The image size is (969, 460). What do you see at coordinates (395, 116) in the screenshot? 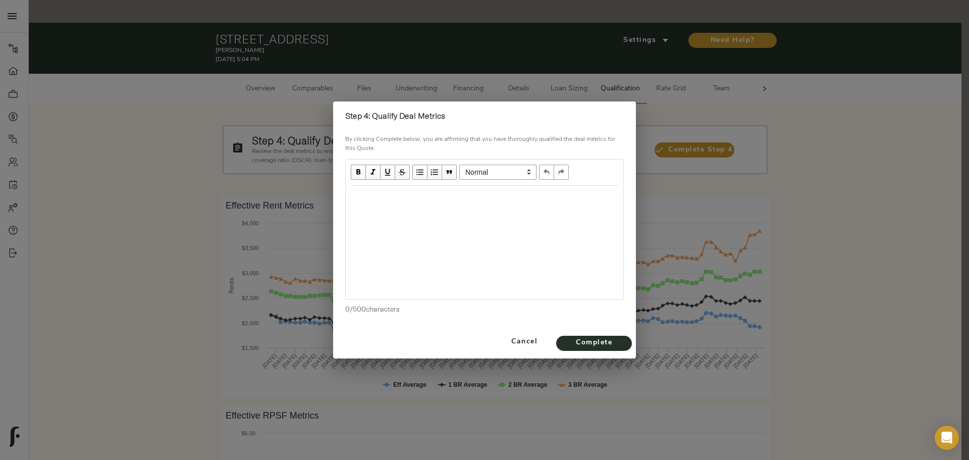
I see `strong: Step 4: Qualify Deal Metrics` at bounding box center [395, 116].